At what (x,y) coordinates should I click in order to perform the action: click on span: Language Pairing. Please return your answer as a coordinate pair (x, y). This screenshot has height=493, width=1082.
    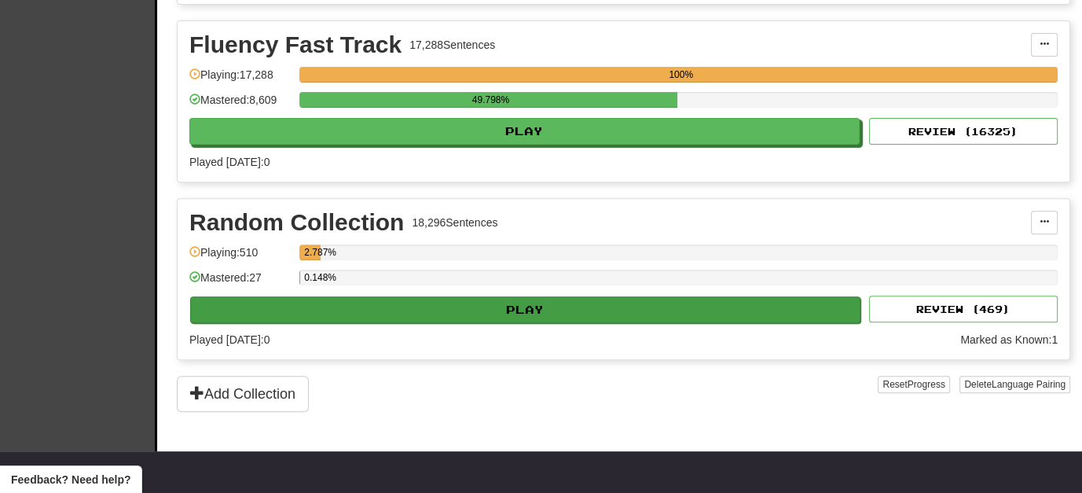
    Looking at the image, I should click on (1029, 384).